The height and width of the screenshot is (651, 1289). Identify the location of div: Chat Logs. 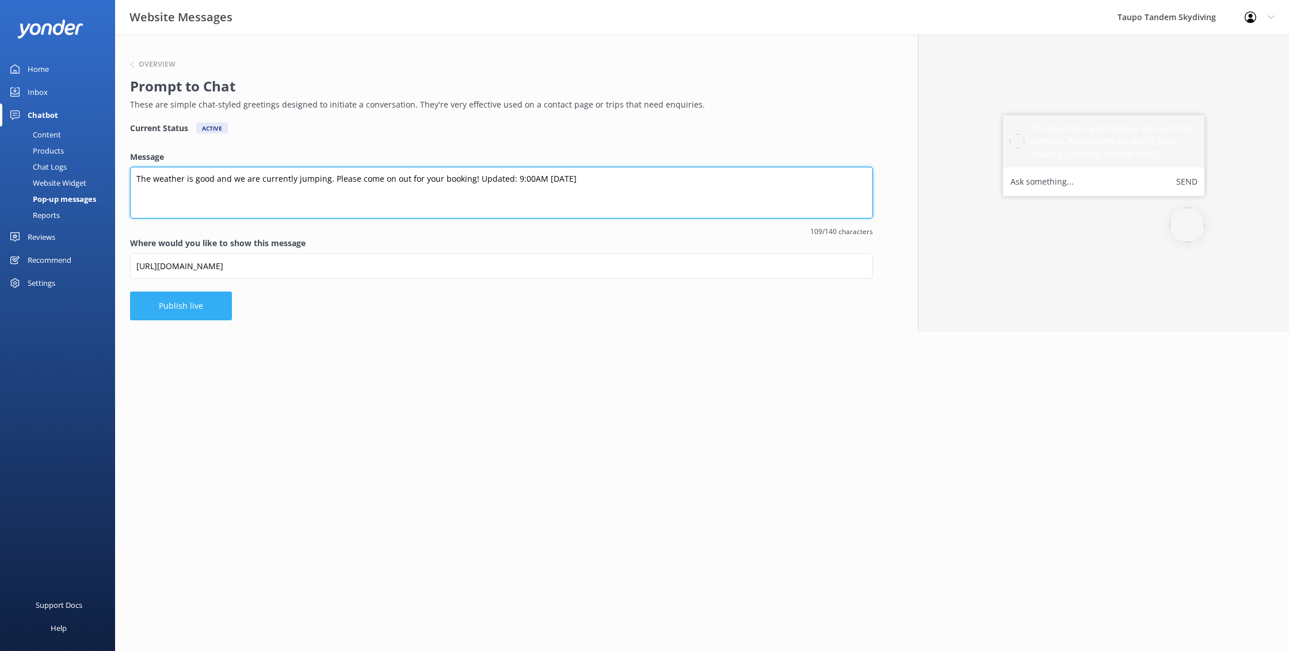
(37, 167).